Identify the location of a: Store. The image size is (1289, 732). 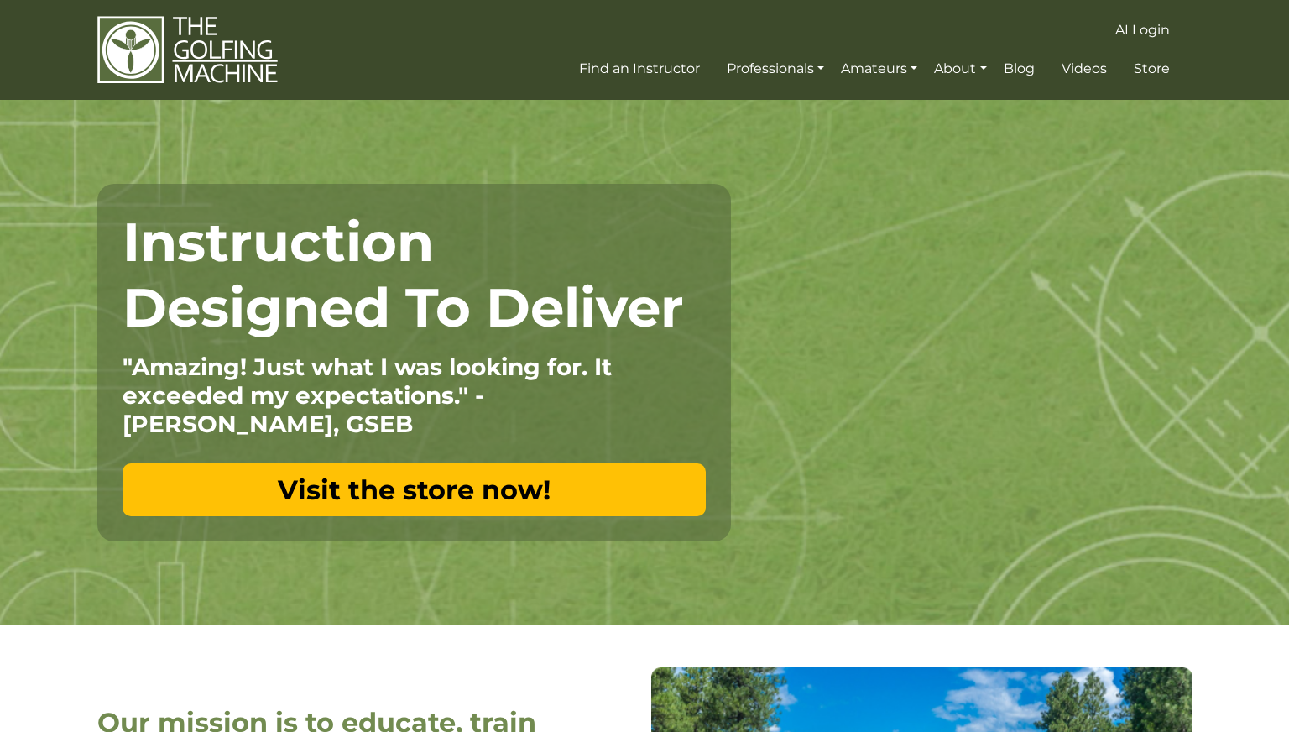
(1151, 69).